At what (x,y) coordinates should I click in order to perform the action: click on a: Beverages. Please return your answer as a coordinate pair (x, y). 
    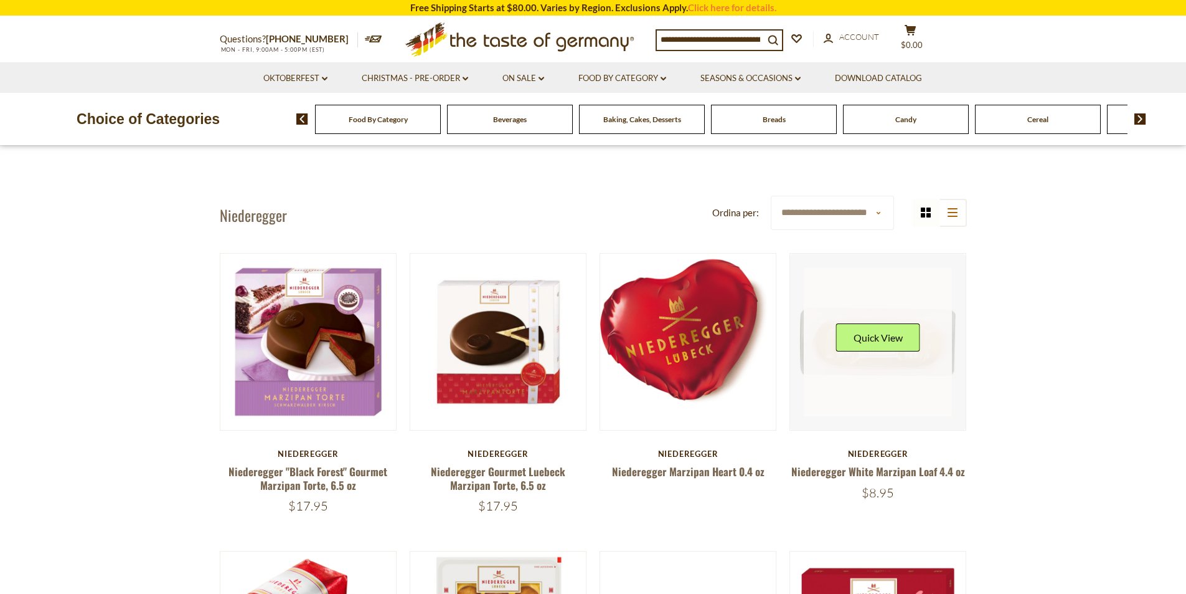
    Looking at the image, I should click on (510, 119).